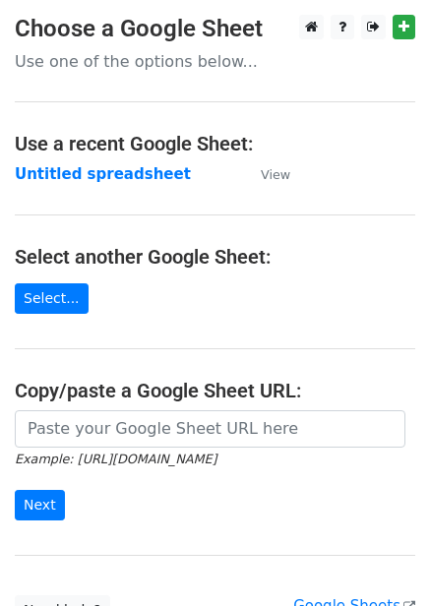  Describe the element at coordinates (209, 429) in the screenshot. I see `input: Paste your Google Sheet URL here` at that location.